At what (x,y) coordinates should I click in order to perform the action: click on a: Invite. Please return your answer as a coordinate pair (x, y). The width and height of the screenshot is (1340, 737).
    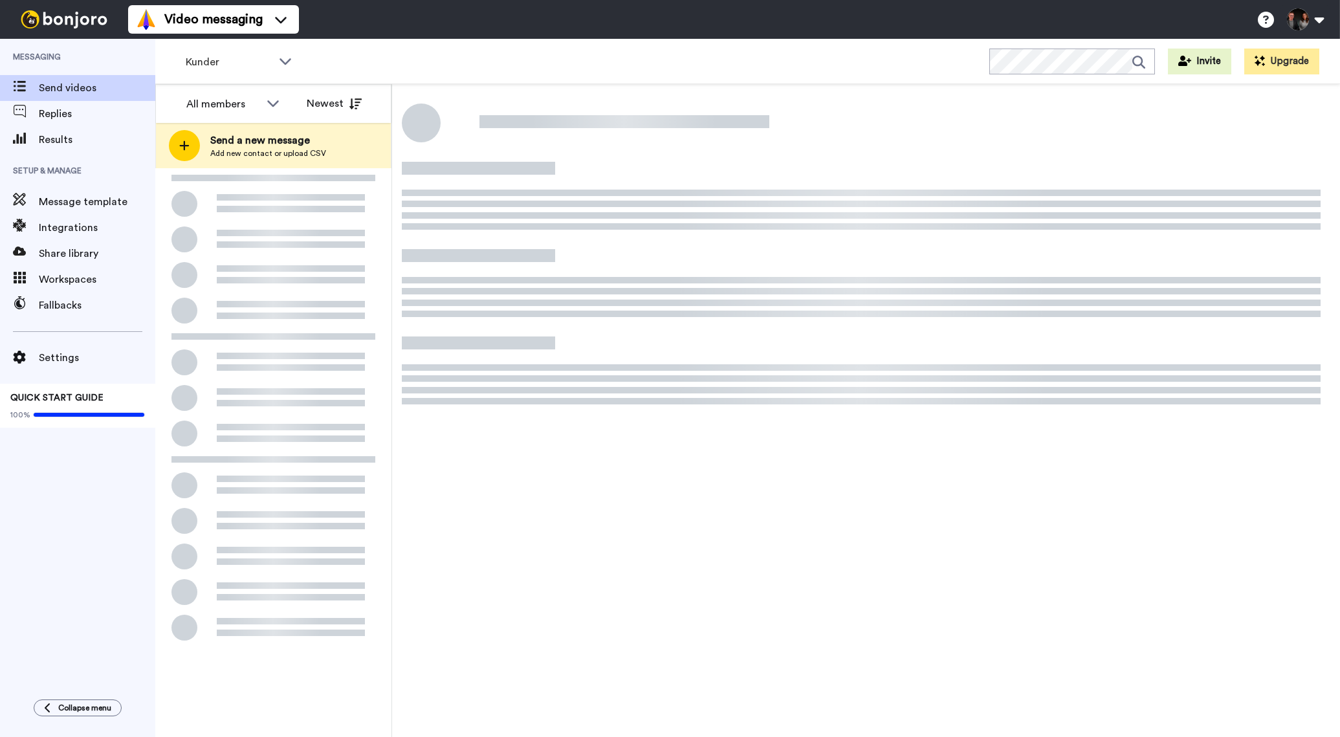
    Looking at the image, I should click on (1200, 61).